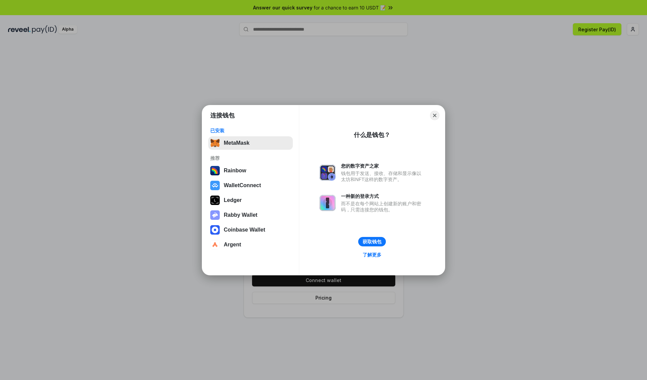 The image size is (647, 380). Describe the element at coordinates (250, 230) in the screenshot. I see `button: Coinbase Wallet` at that location.